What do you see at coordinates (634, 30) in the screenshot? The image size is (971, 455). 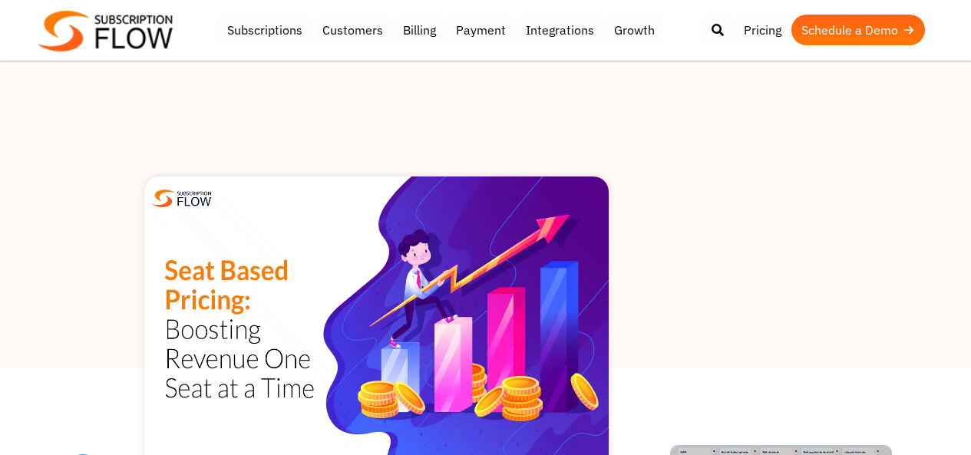 I see `a: Growth` at bounding box center [634, 30].